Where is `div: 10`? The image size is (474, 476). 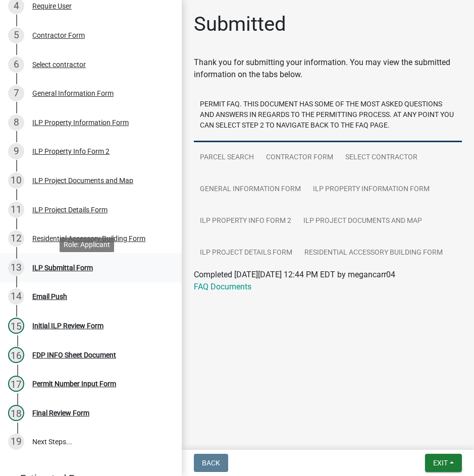
div: 10 is located at coordinates (16, 181).